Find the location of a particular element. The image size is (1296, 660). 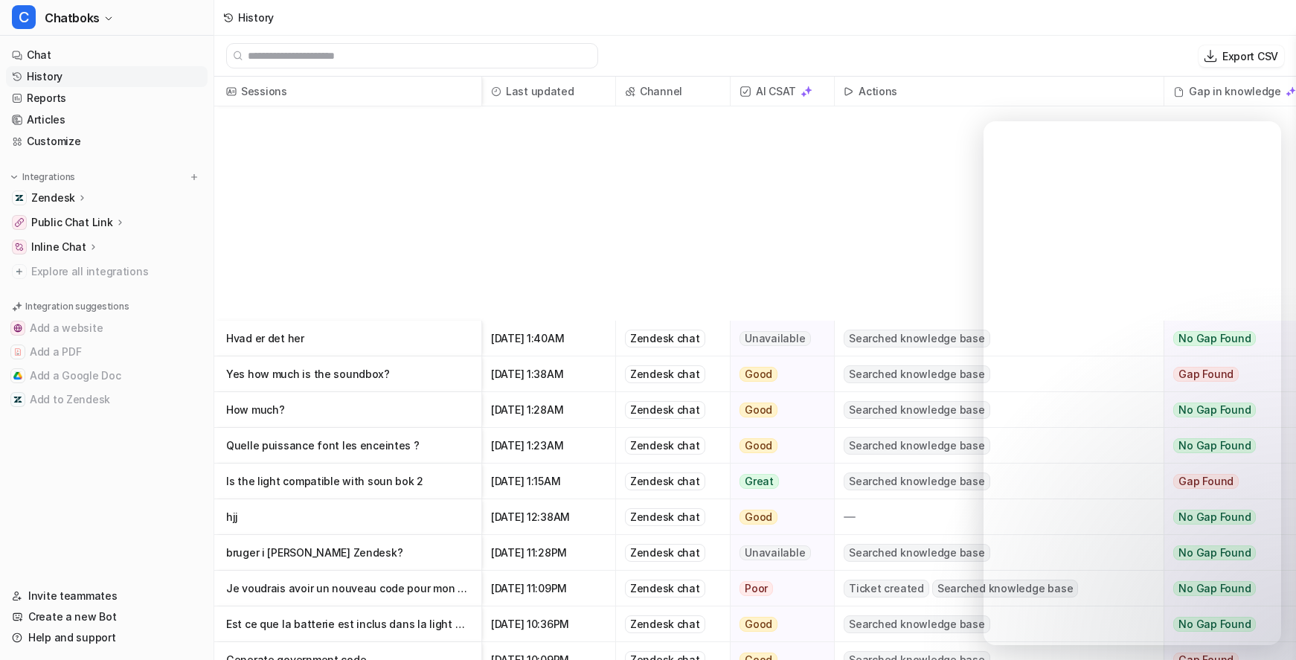

span: Last updated is located at coordinates (548, 92).